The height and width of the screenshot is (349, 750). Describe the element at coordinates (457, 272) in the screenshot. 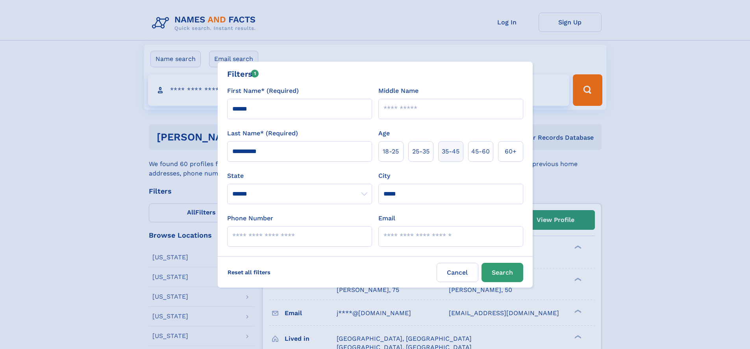

I see `label: Cancel` at that location.